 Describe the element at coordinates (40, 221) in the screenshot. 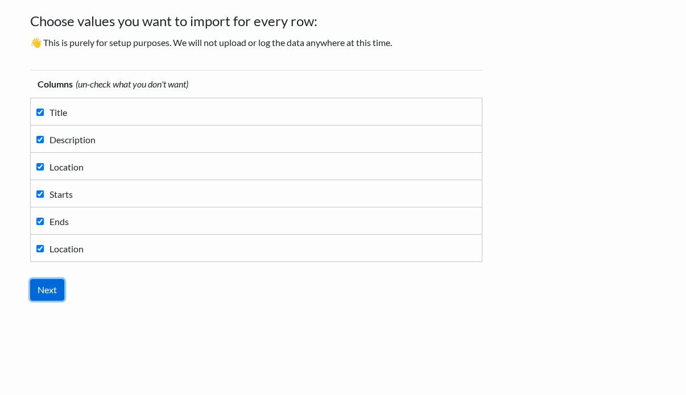

I see `input: Ends` at that location.